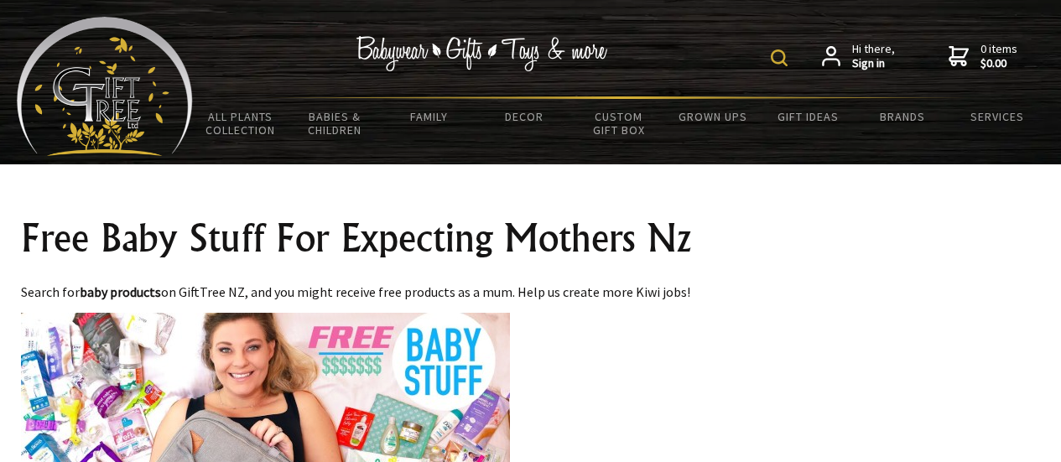 The image size is (1061, 462). What do you see at coordinates (901, 117) in the screenshot?
I see `a: Brands` at bounding box center [901, 117].